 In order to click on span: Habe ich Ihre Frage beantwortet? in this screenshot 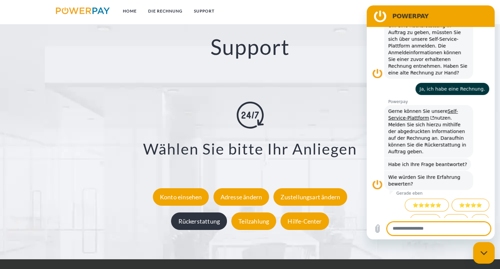, I will do `click(61, 159)`.